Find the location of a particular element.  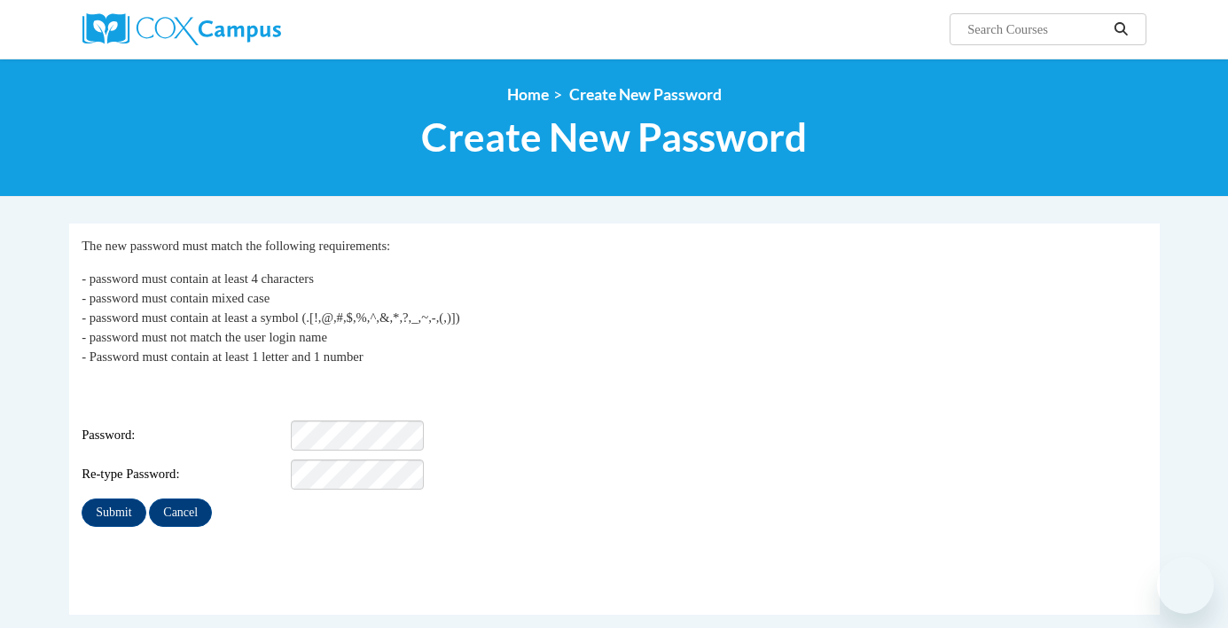

button: Search is located at coordinates (1121, 29).